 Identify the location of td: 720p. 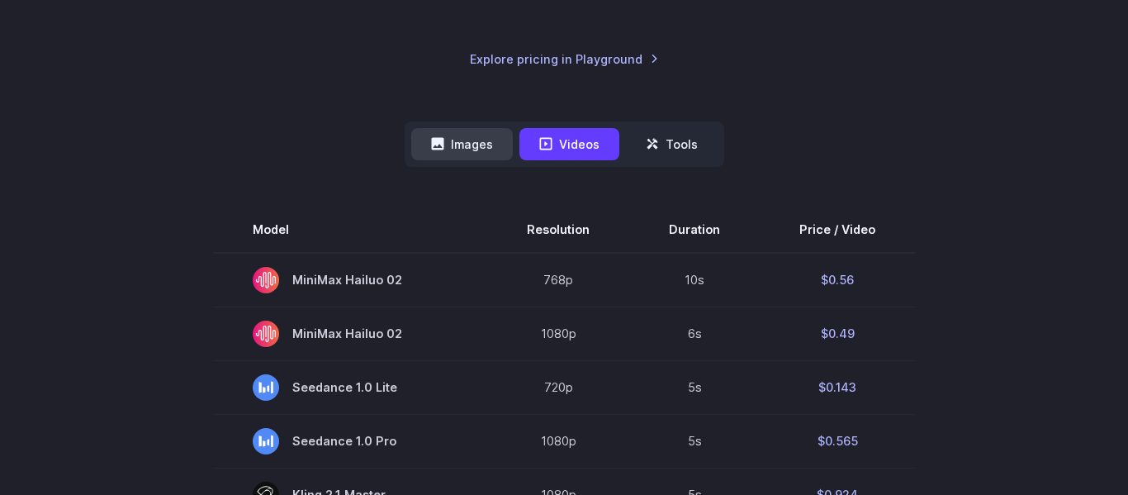
(558, 387).